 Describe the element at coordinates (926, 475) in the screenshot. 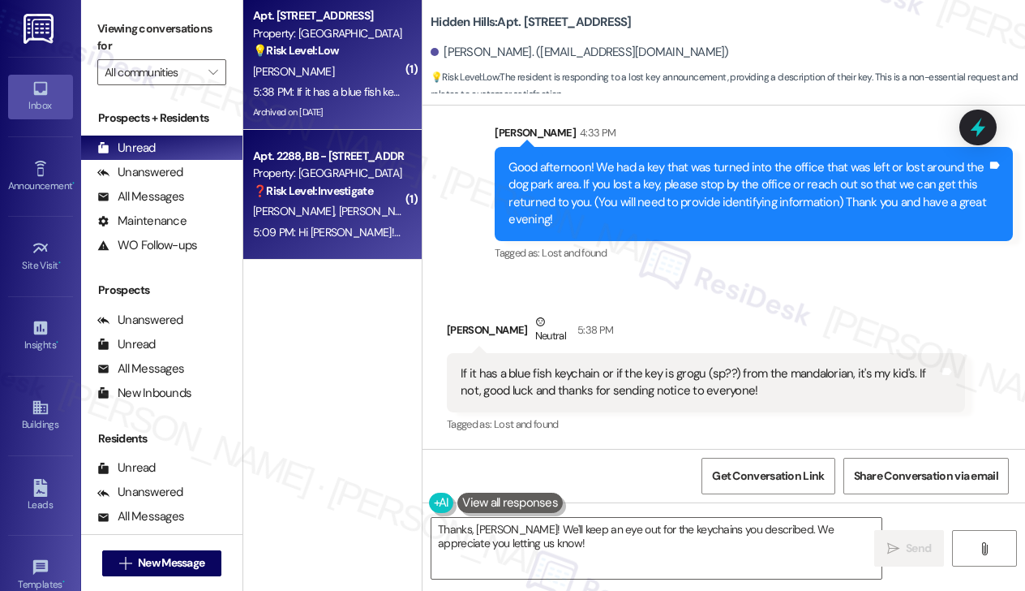

I see `button: Share Conversation via email` at that location.